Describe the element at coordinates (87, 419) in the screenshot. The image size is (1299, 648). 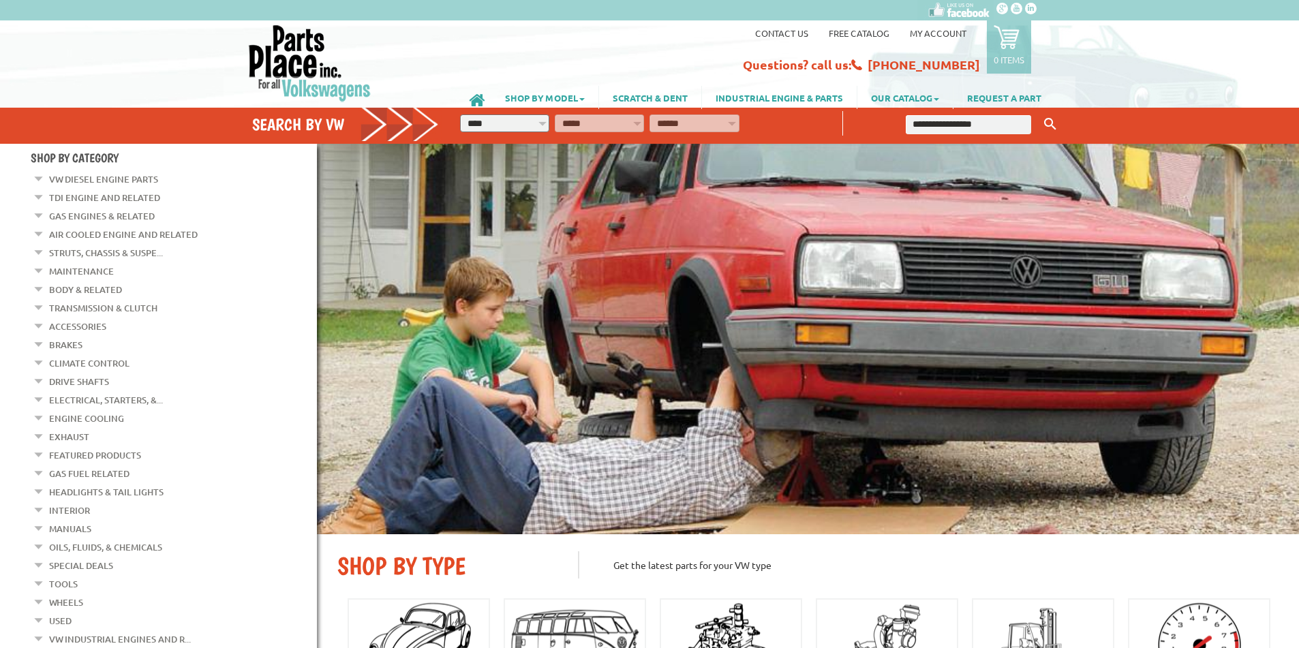
I see `a: Engine Cooling` at that location.